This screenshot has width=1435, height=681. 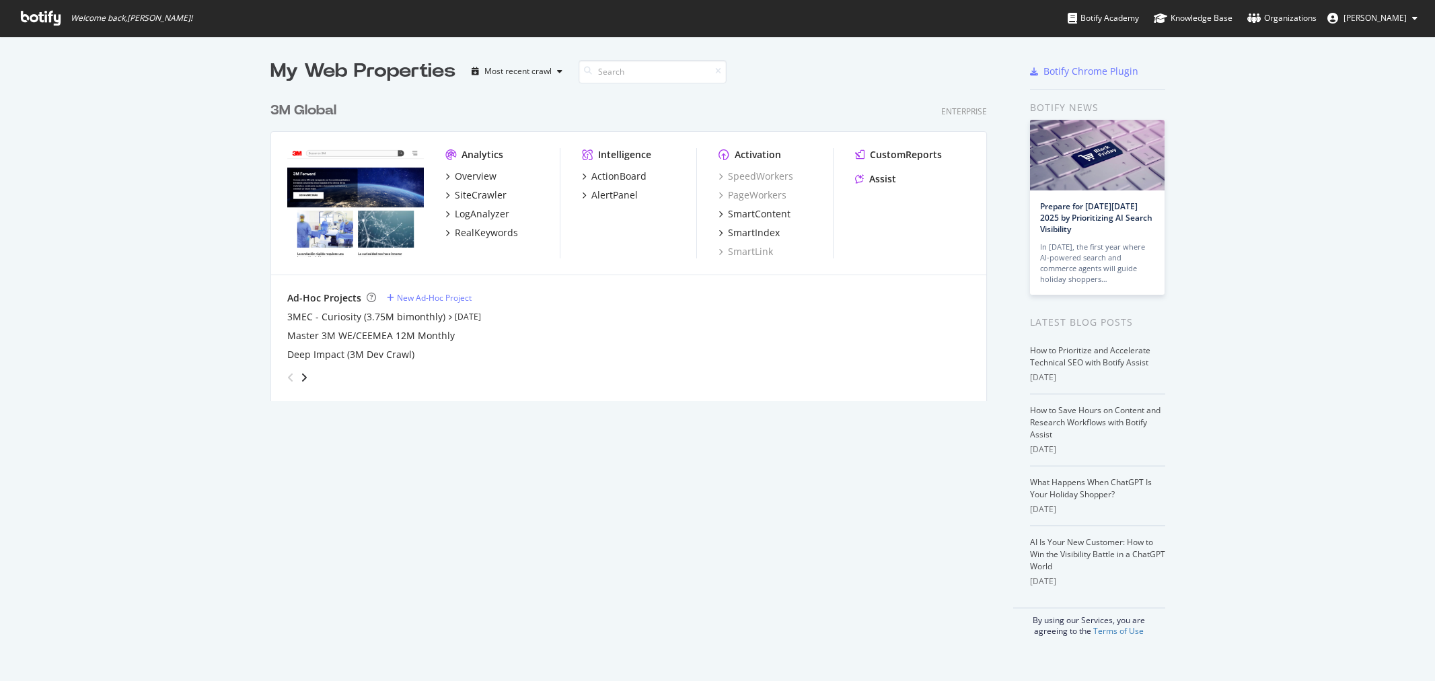 I want to click on a: LogAnalyzer, so click(x=477, y=214).